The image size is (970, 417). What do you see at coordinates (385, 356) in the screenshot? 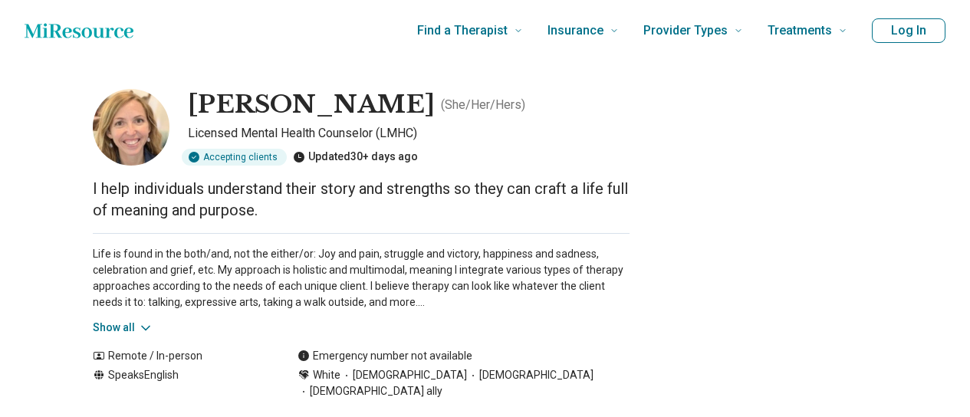
I see `div: Emergency number not available` at bounding box center [385, 356].